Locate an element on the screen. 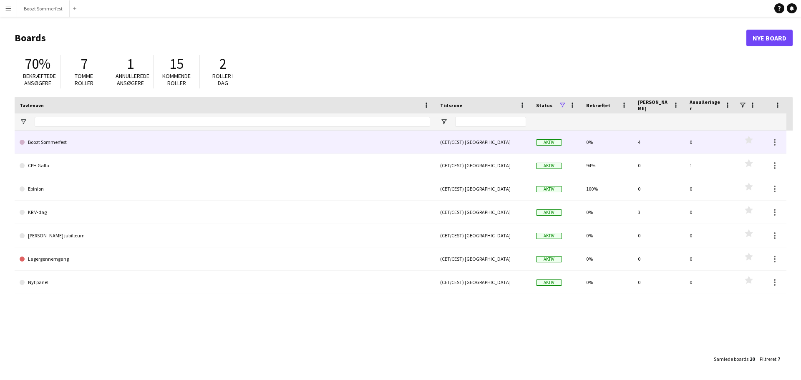 This screenshot has height=380, width=801. span: 15 is located at coordinates (176, 64).